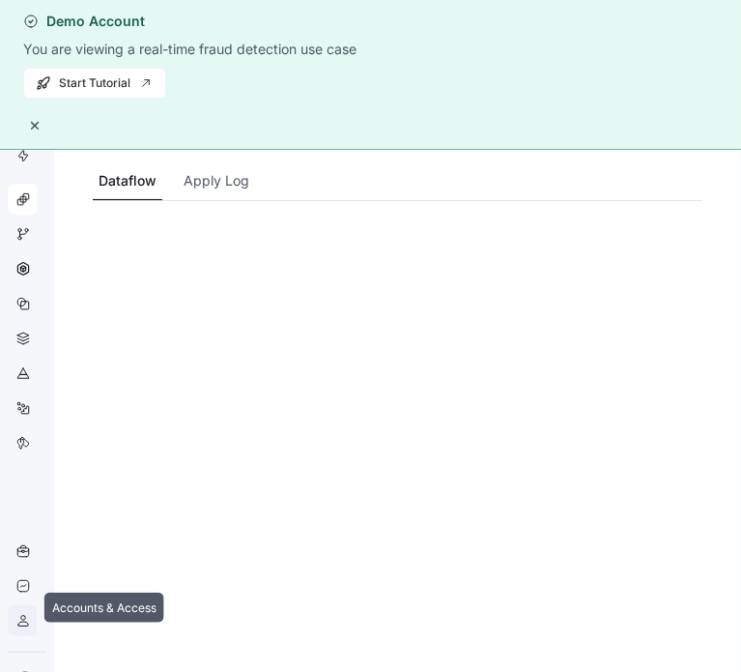  What do you see at coordinates (370, 49) in the screenshot?
I see `div: You are viewing a real-time fraud detection use case` at bounding box center [370, 49].